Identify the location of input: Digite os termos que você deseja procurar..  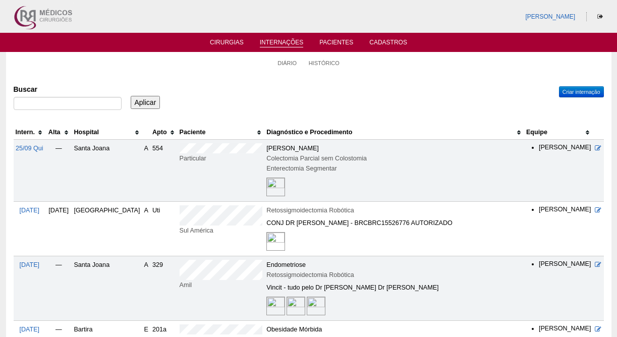
(68, 103).